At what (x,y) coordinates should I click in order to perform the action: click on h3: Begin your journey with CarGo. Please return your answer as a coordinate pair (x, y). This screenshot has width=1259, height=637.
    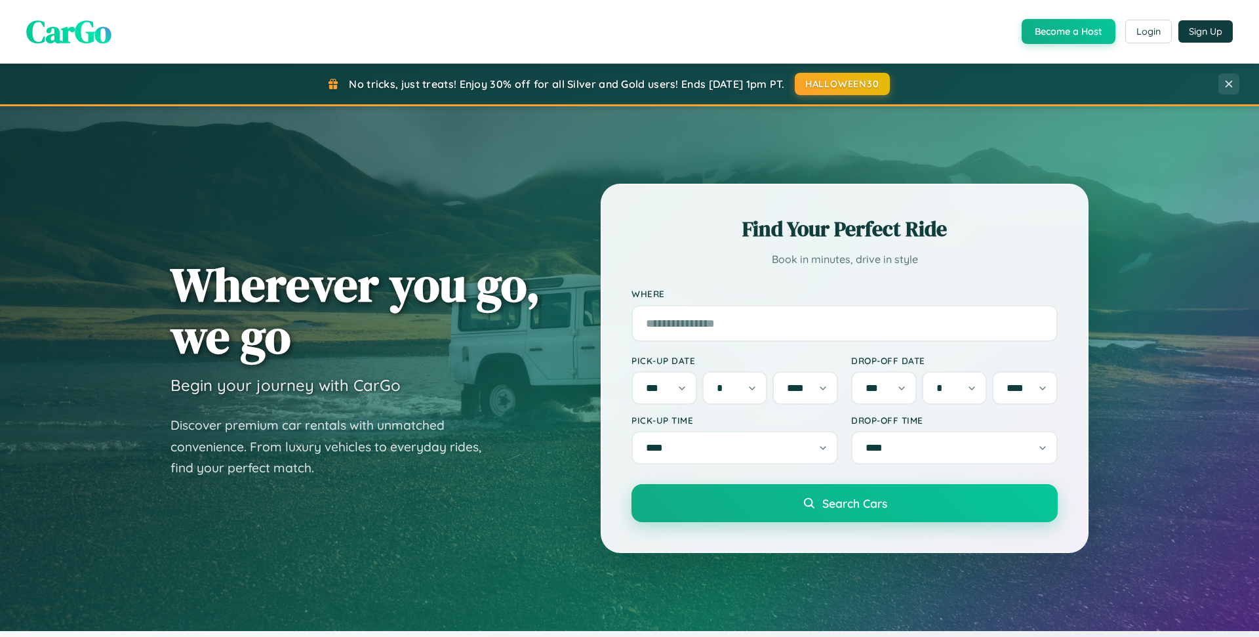
    Looking at the image, I should click on (285, 385).